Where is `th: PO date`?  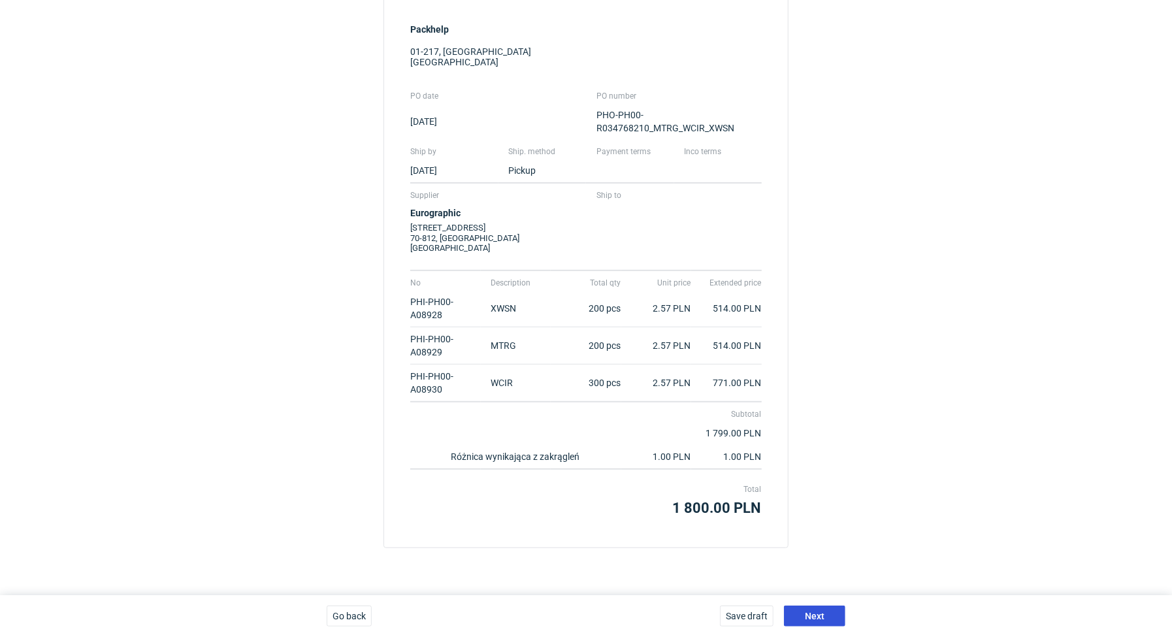 th: PO date is located at coordinates (498, 93).